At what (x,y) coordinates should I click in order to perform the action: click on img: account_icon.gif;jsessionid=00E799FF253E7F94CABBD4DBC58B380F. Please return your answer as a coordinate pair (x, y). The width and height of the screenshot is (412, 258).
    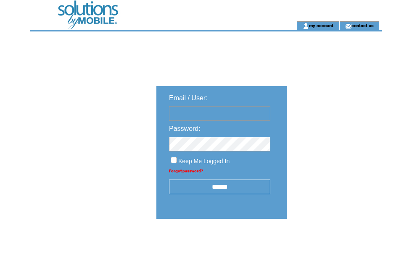
    Looking at the image, I should click on (305, 26).